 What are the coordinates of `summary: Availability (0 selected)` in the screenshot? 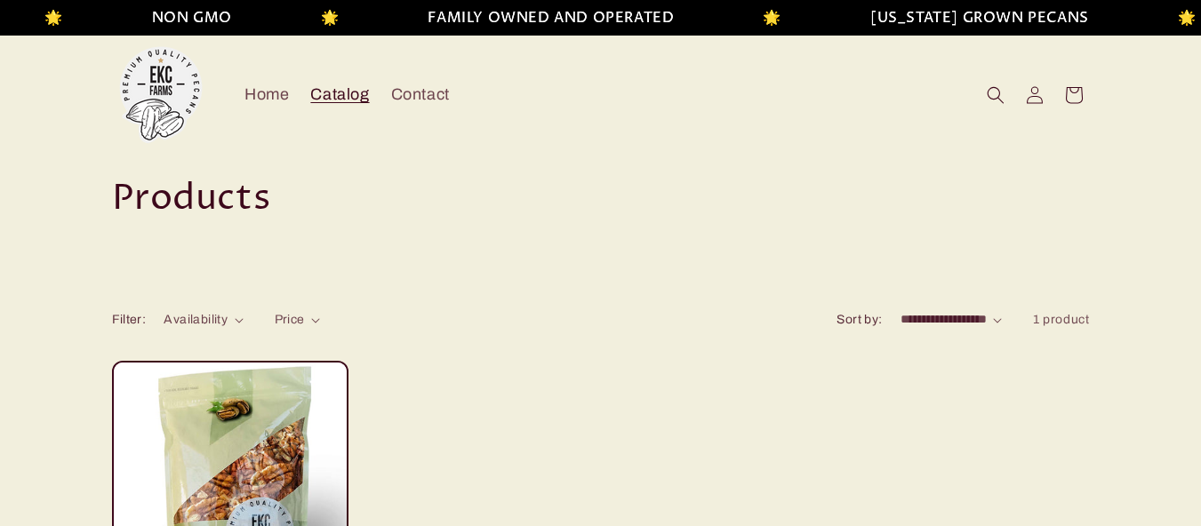 It's located at (203, 319).